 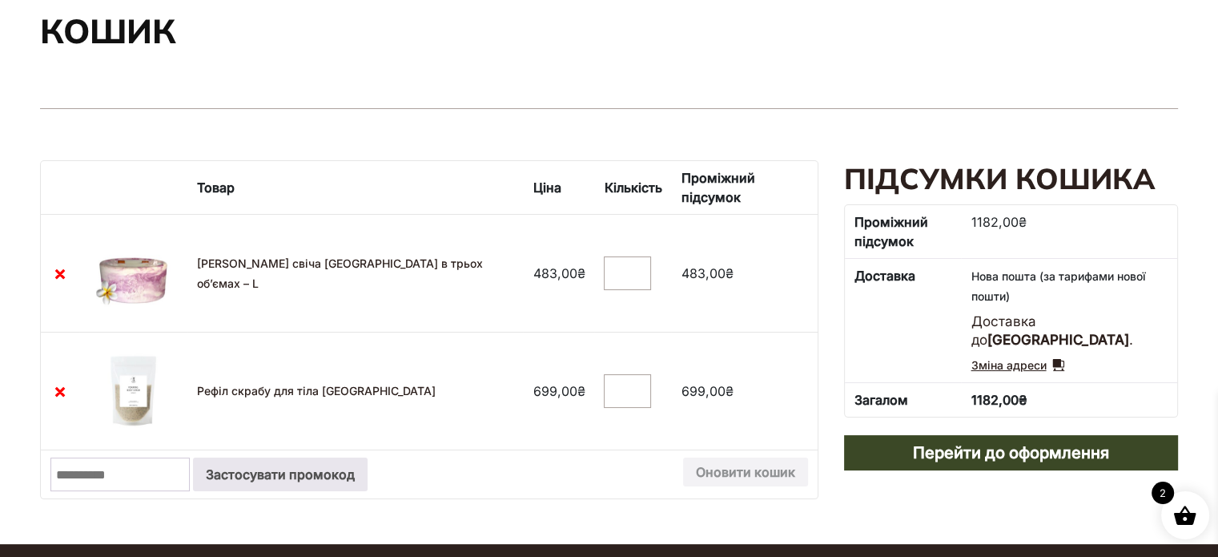 I want to click on th: Загалом, so click(x=903, y=399).